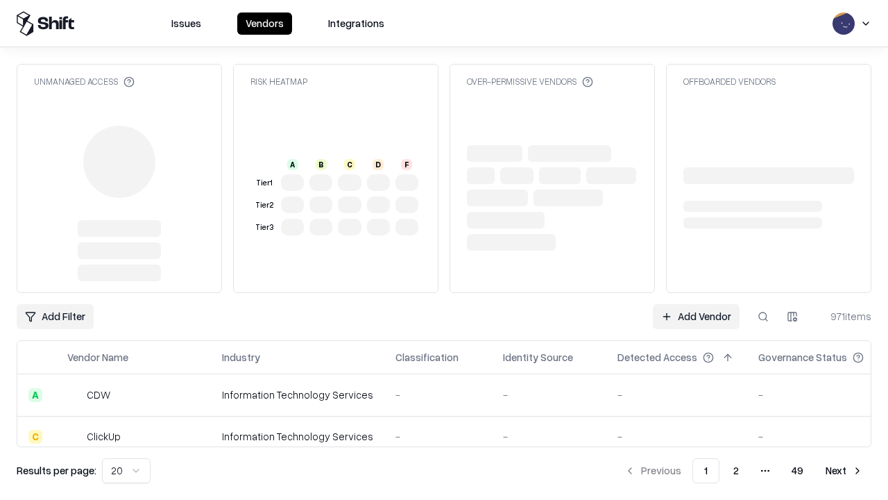  Describe the element at coordinates (538, 357) in the screenshot. I see `div: Identity Source` at that location.